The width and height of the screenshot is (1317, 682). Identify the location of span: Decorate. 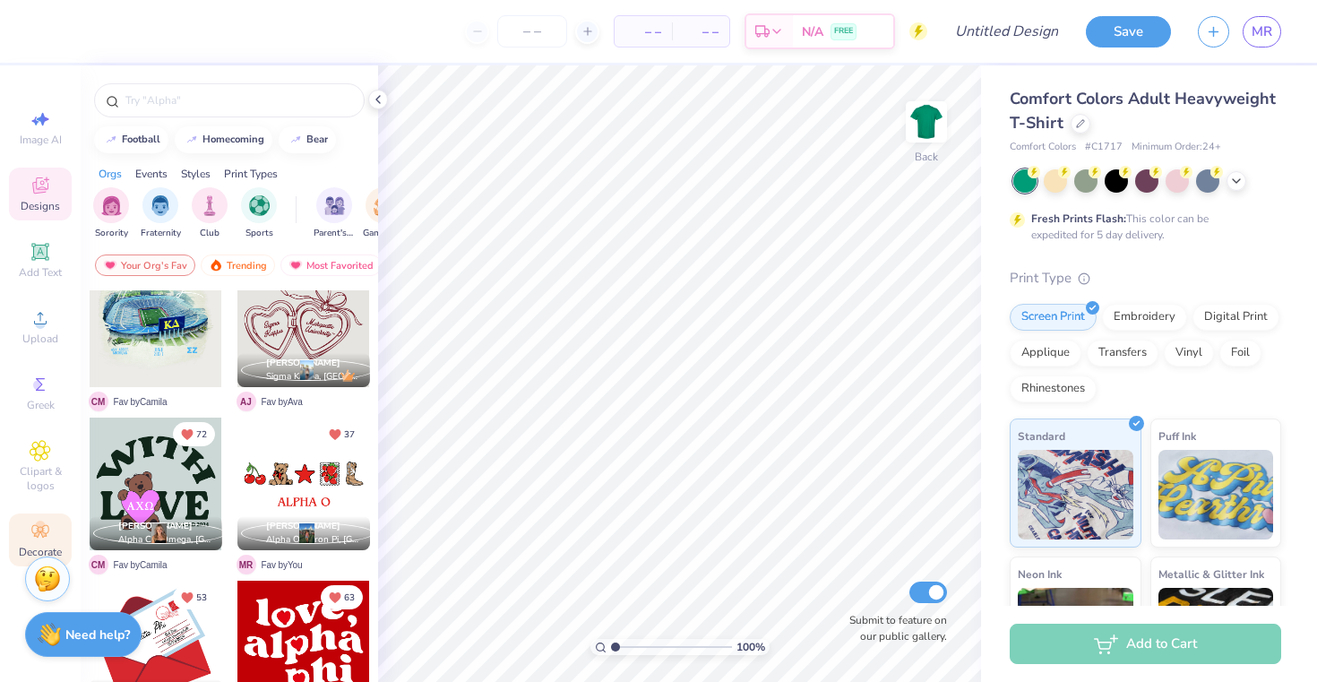
(40, 552).